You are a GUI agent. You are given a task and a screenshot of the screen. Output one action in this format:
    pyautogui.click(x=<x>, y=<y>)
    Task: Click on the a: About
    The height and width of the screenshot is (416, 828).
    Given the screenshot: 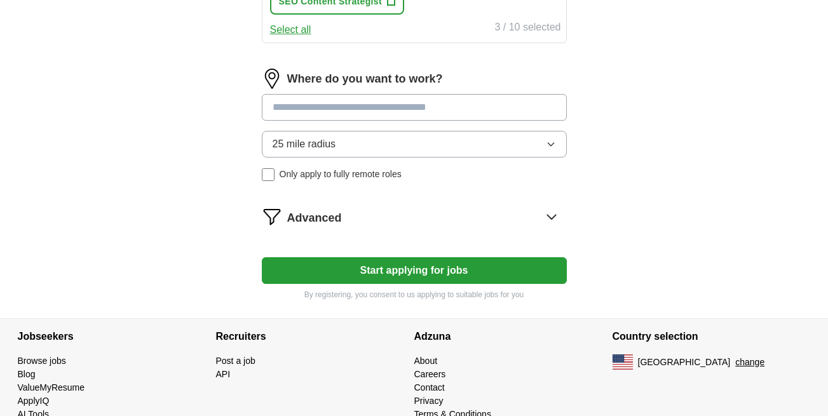 What is the action you would take?
    pyautogui.click(x=426, y=361)
    